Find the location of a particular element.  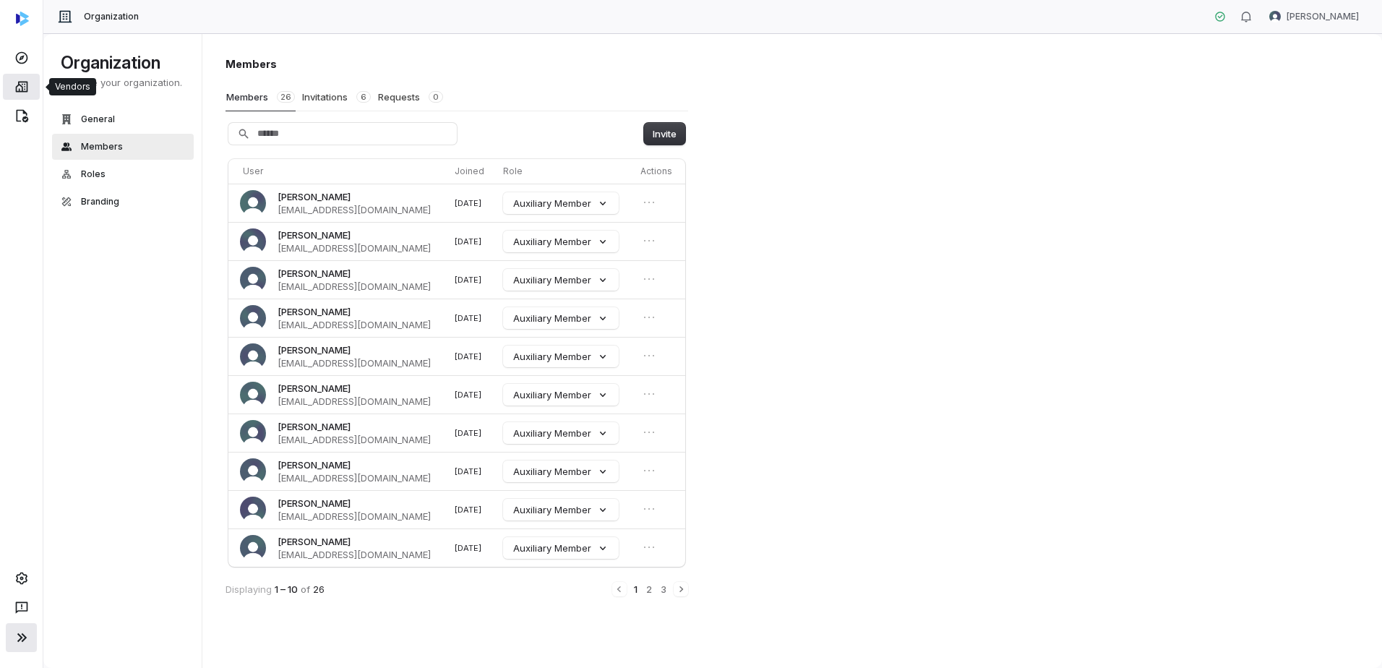

img: Amber McKinney is located at coordinates (253, 471).